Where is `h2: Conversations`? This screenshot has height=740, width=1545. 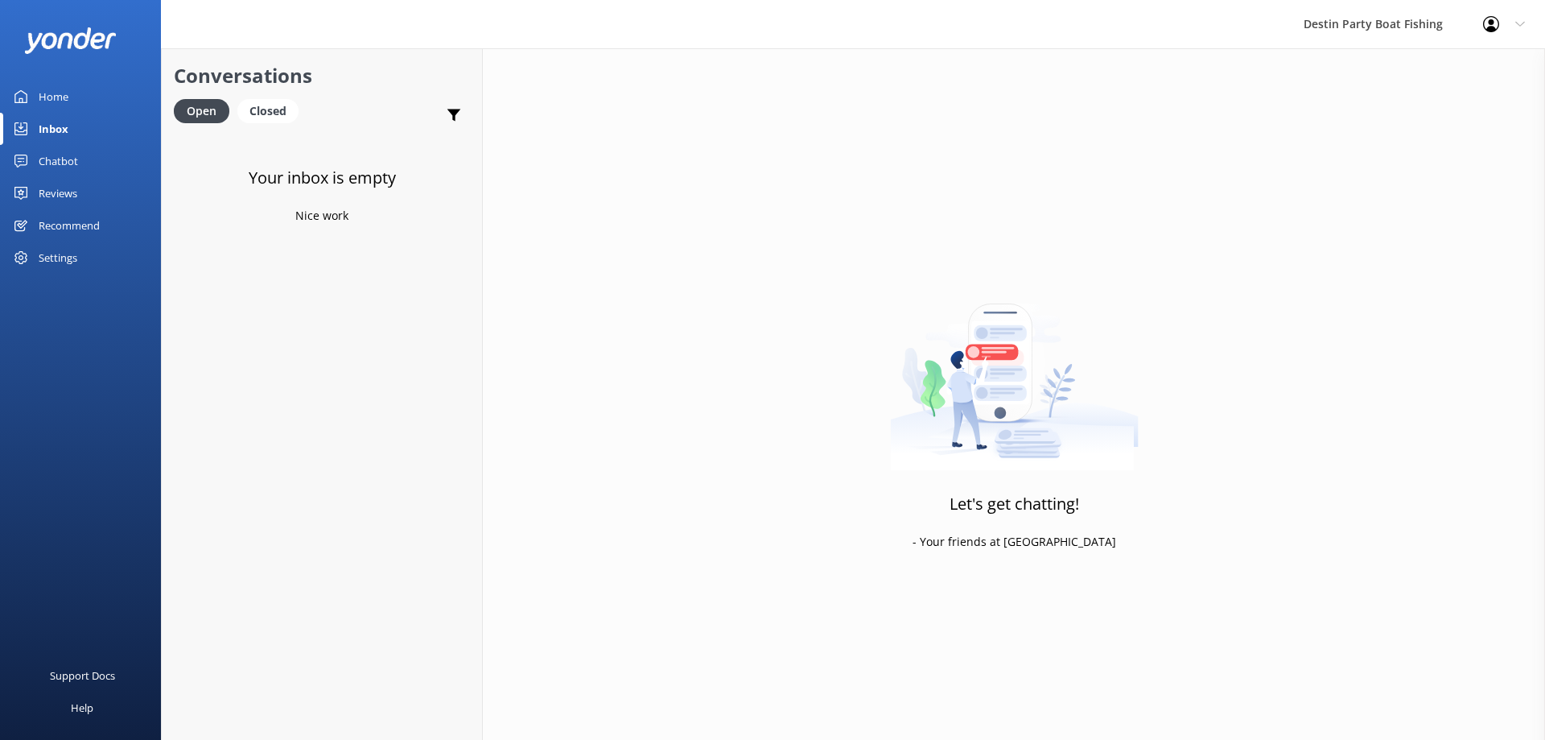 h2: Conversations is located at coordinates (322, 76).